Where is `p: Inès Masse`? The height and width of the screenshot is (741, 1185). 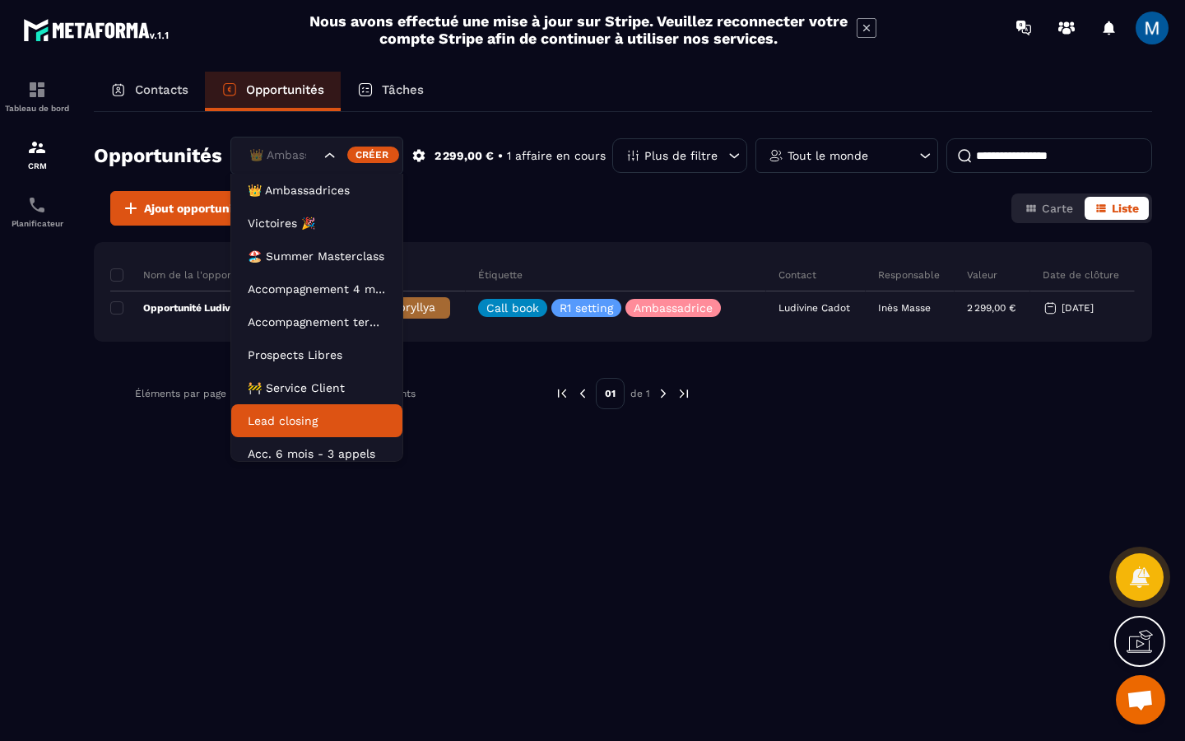 p: Inès Masse is located at coordinates (904, 308).